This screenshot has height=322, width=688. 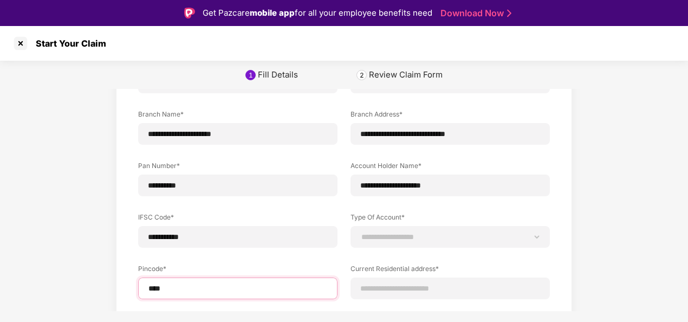 What do you see at coordinates (450, 219) in the screenshot?
I see `label: Type Of Account*` at bounding box center [450, 219].